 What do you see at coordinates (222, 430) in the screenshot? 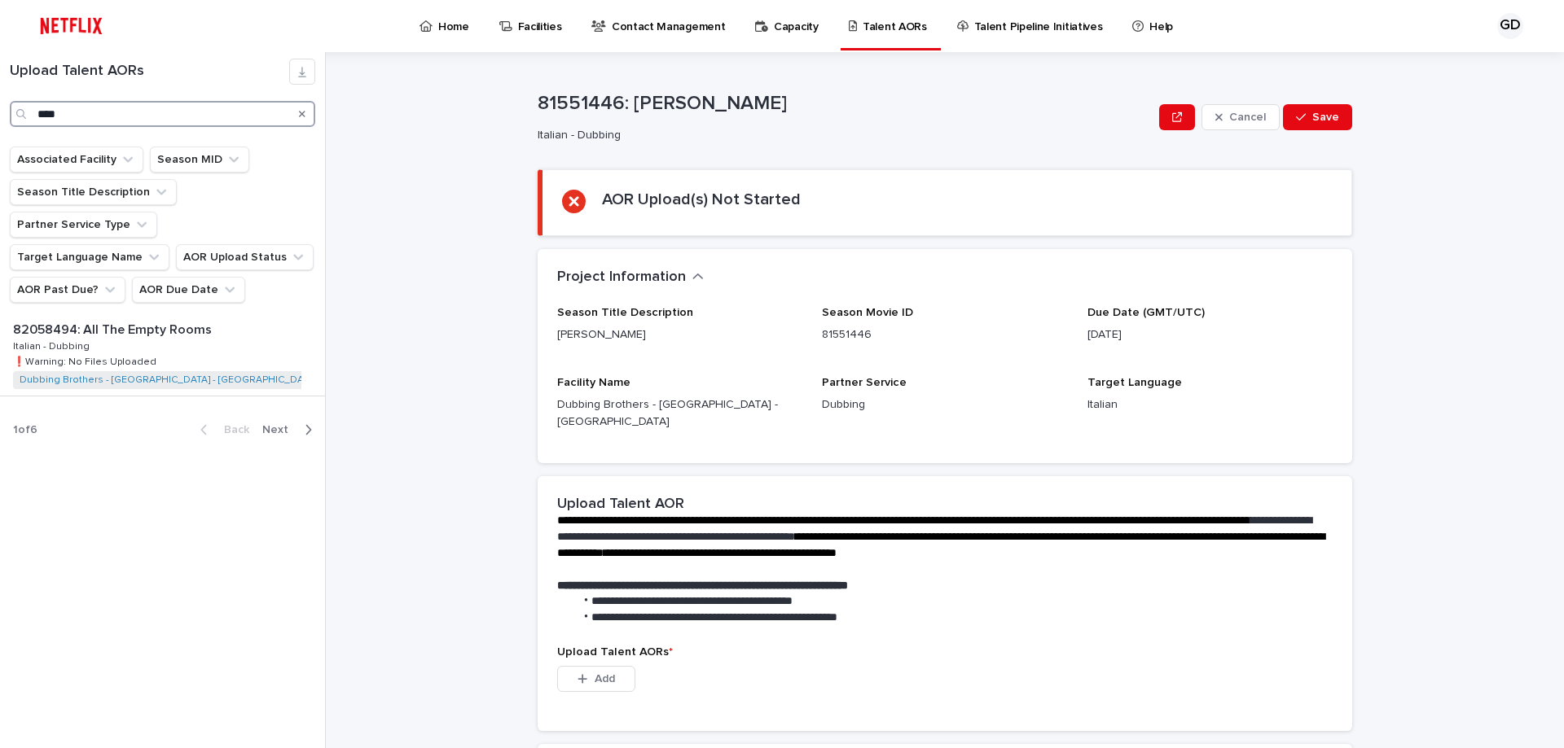
I see `button: Back` at bounding box center [222, 430].